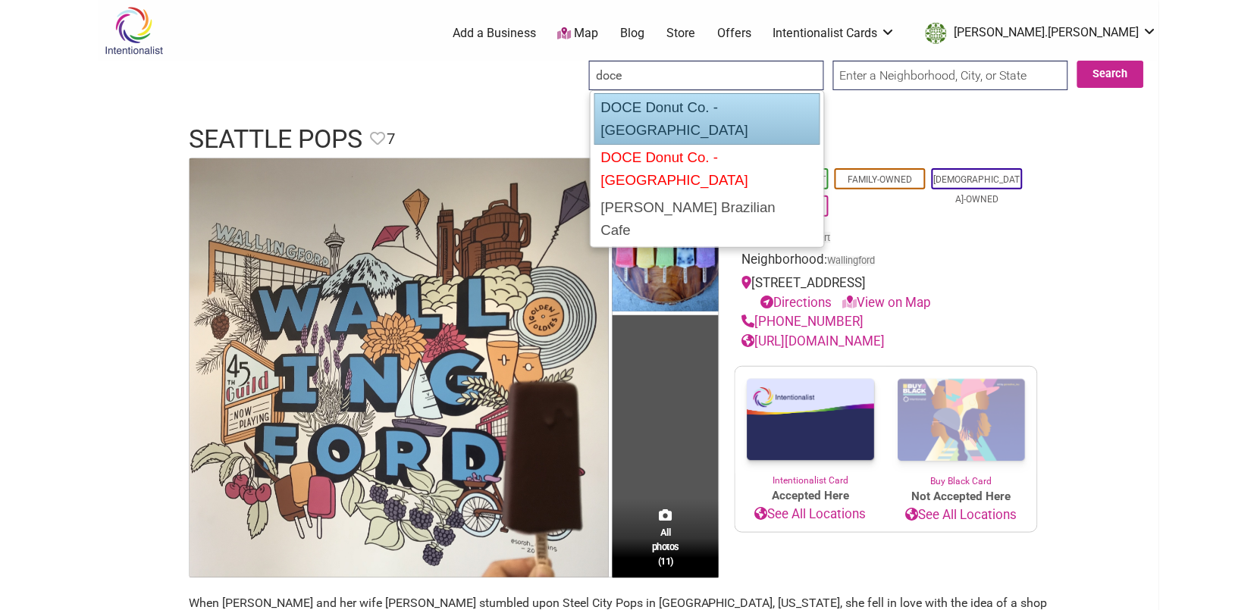 This screenshot has width=1257, height=610. I want to click on h1: Seattle Pops, so click(275, 139).